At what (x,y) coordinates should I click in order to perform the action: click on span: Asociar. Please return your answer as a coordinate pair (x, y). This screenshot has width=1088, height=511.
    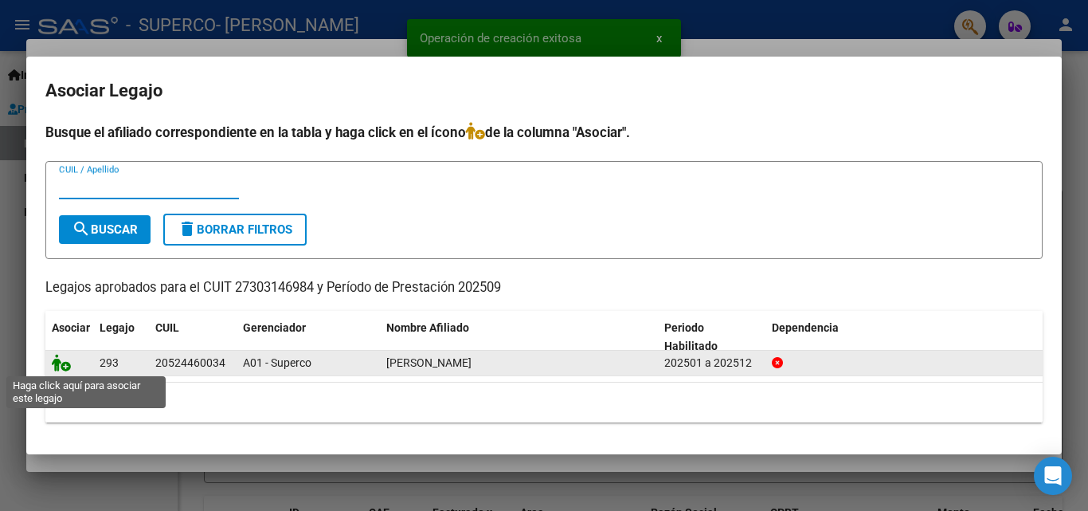
    Looking at the image, I should click on (71, 327).